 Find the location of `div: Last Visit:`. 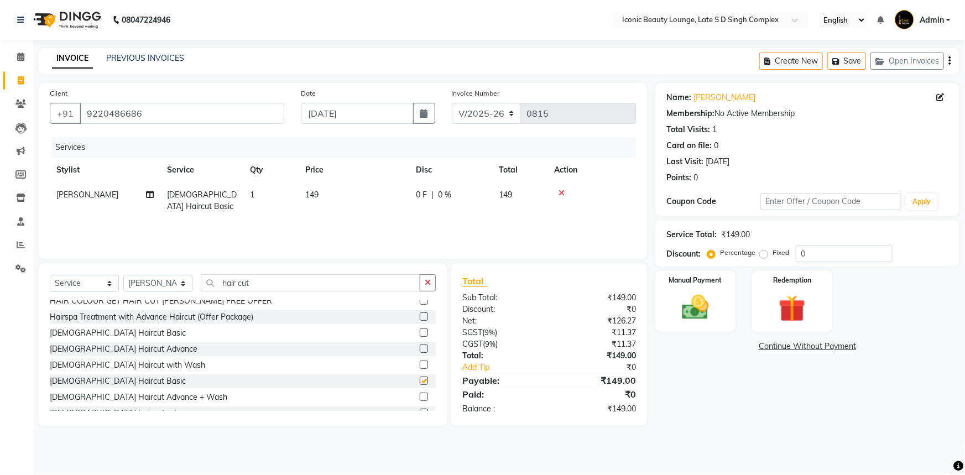

div: Last Visit: is located at coordinates (685, 161).